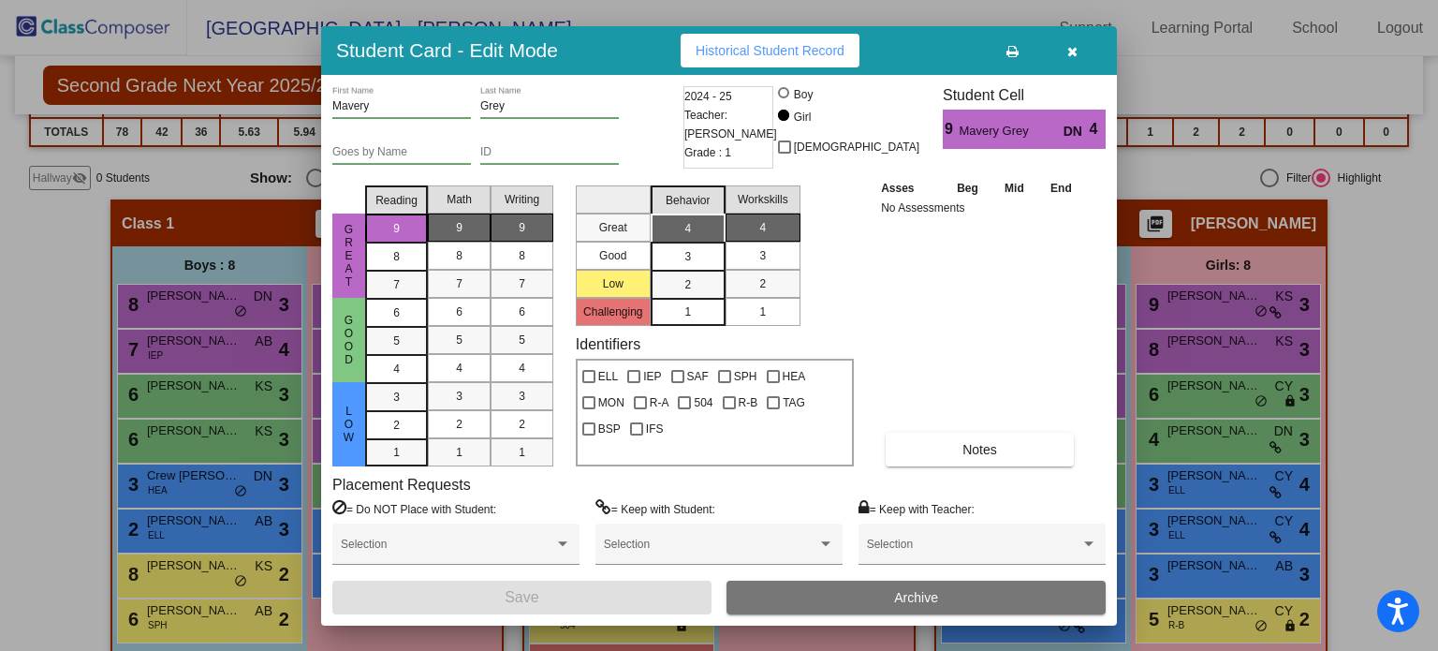  What do you see at coordinates (402, 153) in the screenshot?
I see `input: goes by name` at bounding box center [402, 153].